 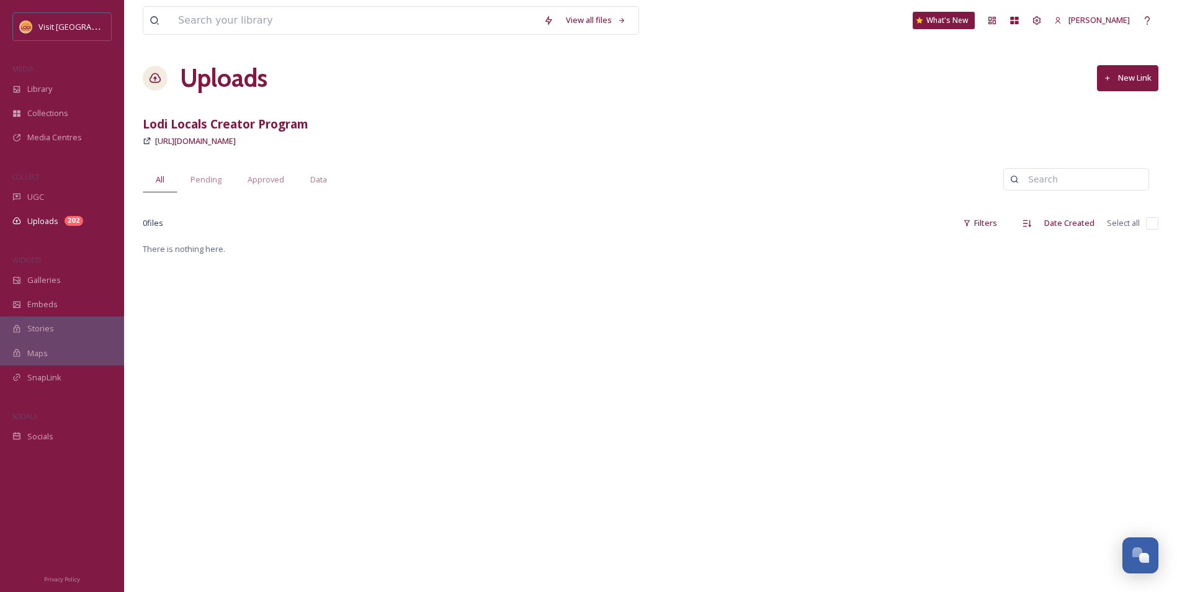 I want to click on a: Uploads, so click(x=223, y=78).